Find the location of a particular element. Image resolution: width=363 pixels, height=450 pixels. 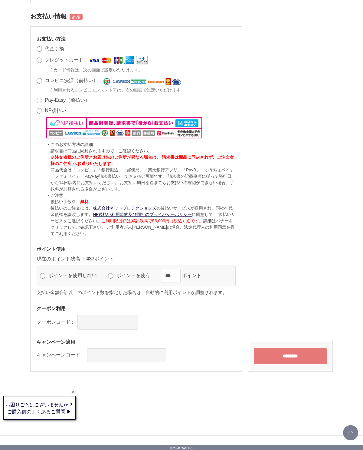

a: NP後払い利用規約及び同社のプライバシーポリシー is located at coordinates (142, 214).